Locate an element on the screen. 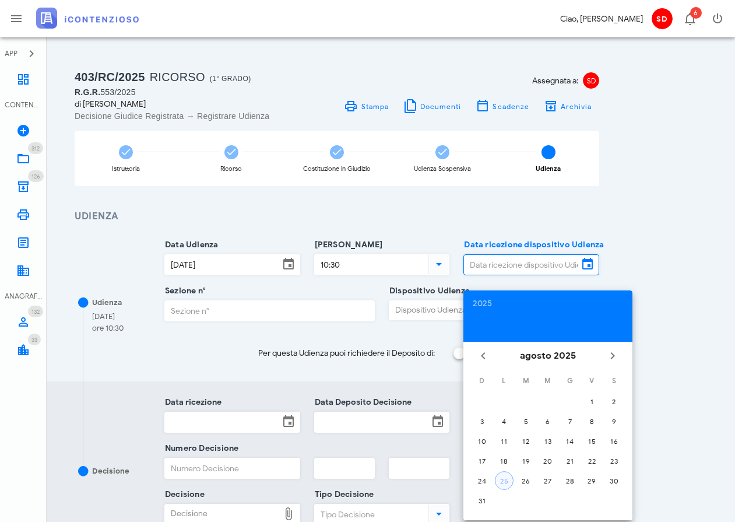  span: Per questa Udienza puoi richiedere il Deposito di: is located at coordinates (346, 353).